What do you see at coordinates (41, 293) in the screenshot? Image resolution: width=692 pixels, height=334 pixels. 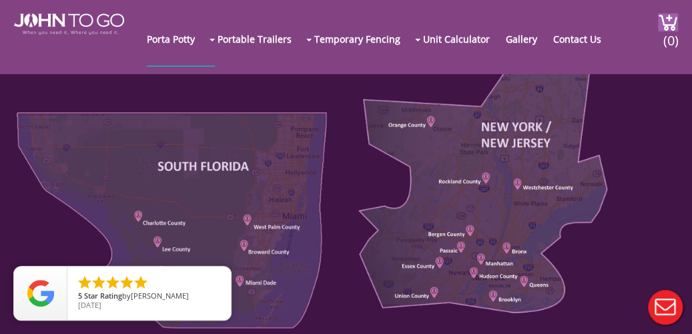 I see `img: Review Rating` at bounding box center [41, 293].